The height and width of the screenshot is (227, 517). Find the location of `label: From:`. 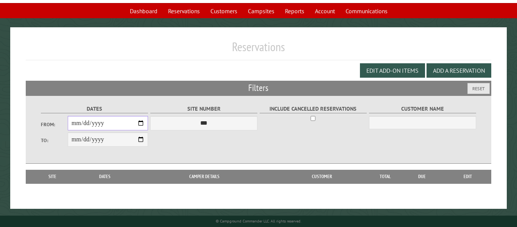

label: From: is located at coordinates (54, 124).